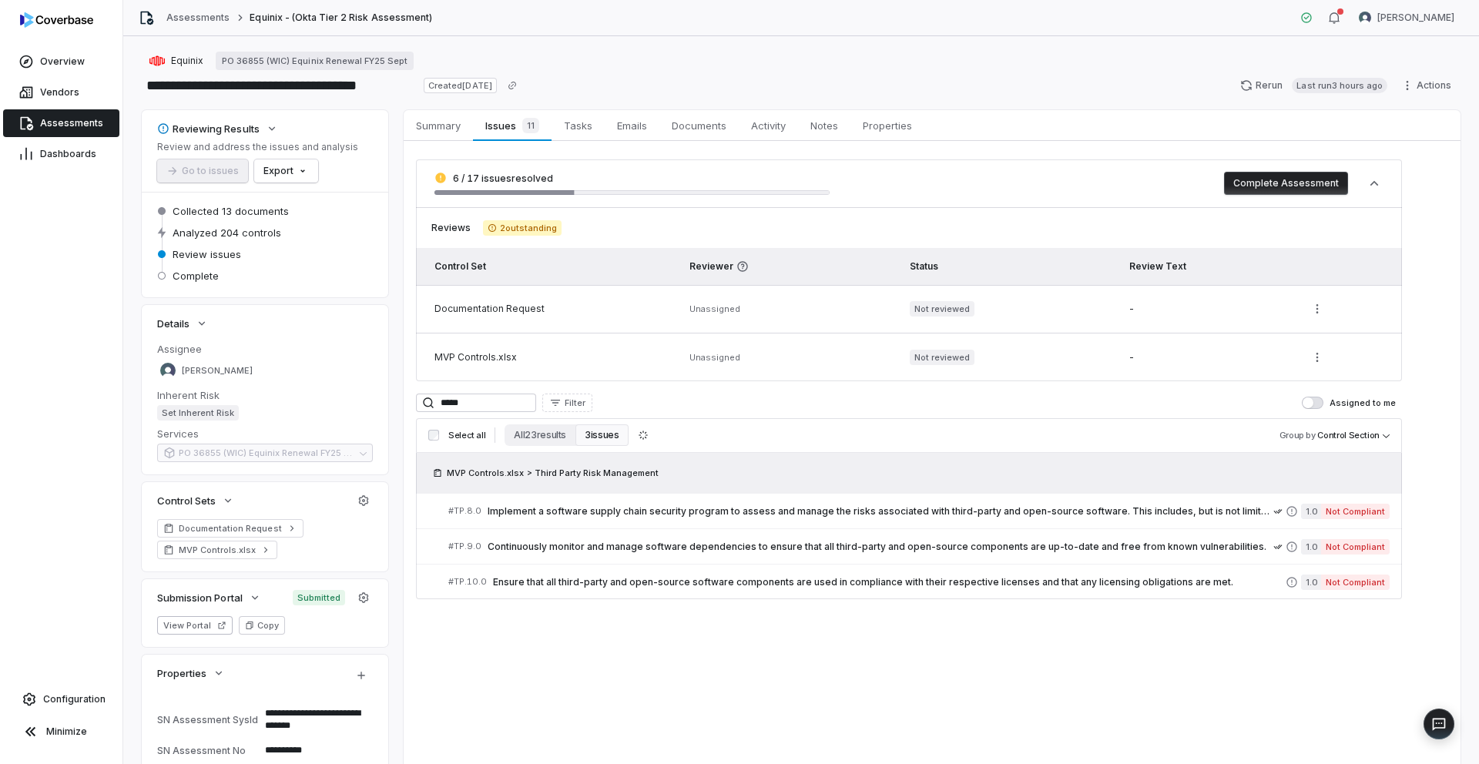  Describe the element at coordinates (567, 403) in the screenshot. I see `button: Filter` at that location.